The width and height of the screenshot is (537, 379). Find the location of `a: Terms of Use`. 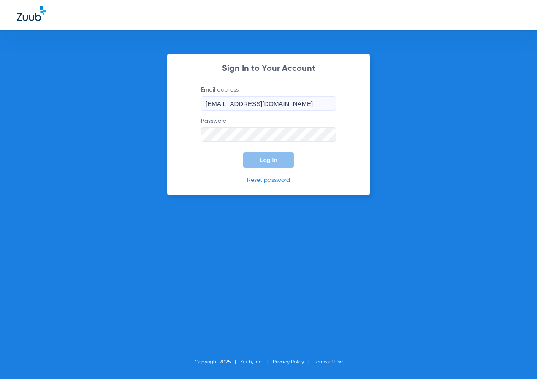

a: Terms of Use is located at coordinates (328, 363).